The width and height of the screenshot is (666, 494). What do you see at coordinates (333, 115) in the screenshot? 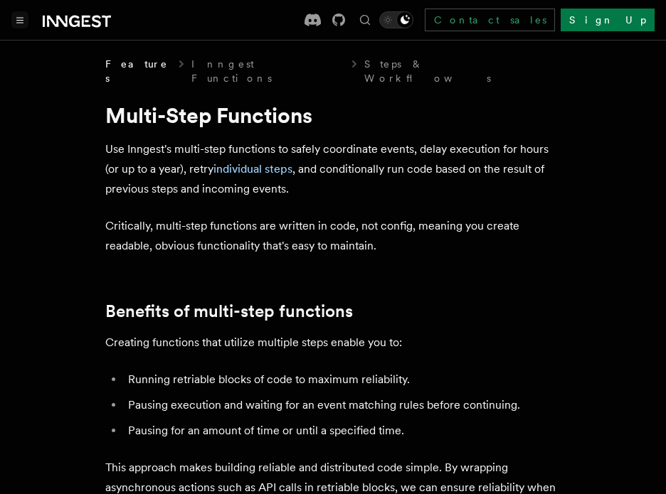
I see `h1: Multi-Step Functions` at bounding box center [333, 115].